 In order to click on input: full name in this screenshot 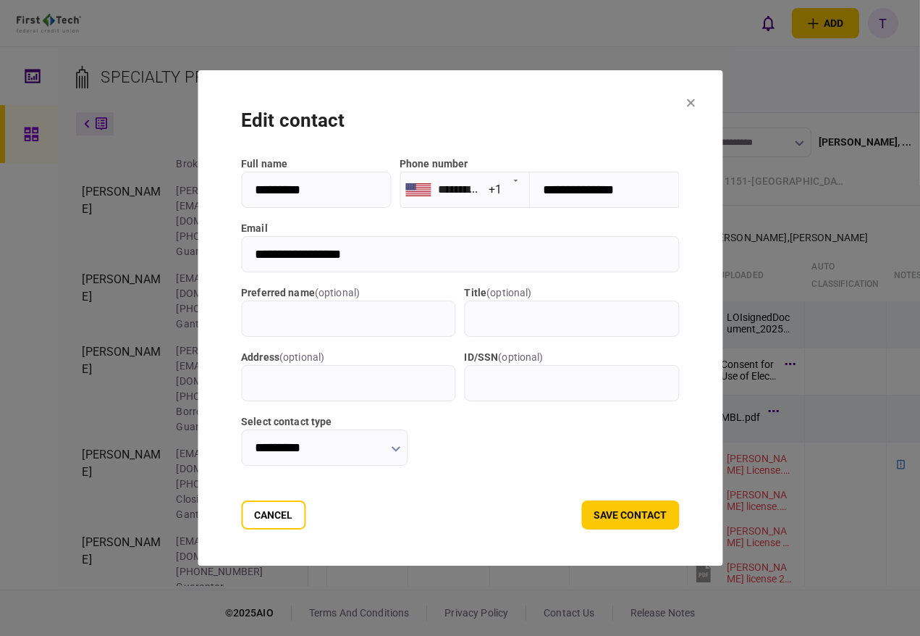, I will do `click(316, 190)`.